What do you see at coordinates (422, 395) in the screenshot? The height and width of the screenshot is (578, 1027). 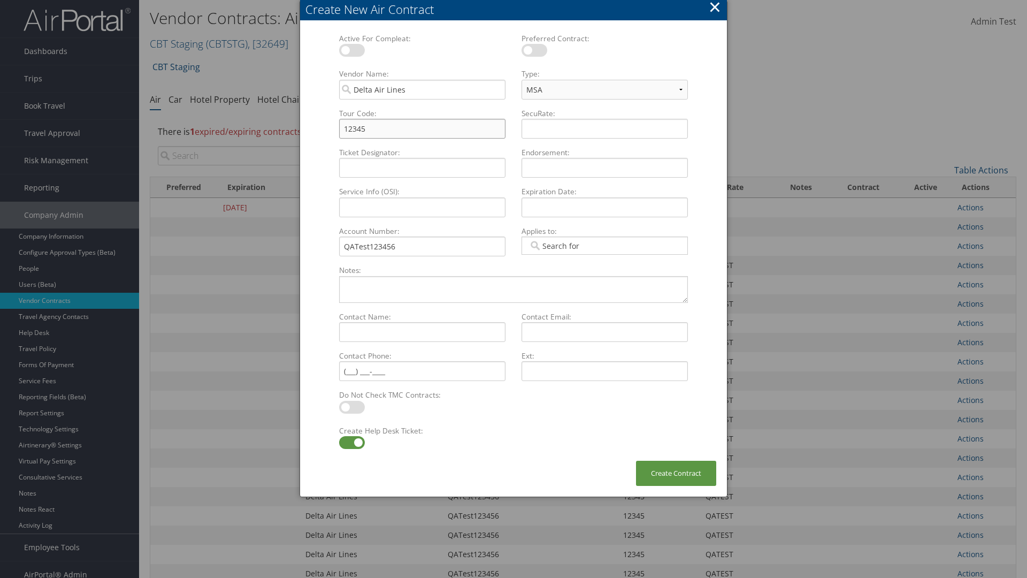 I see `label: Do Not Check TMC Contracts:` at bounding box center [422, 395].